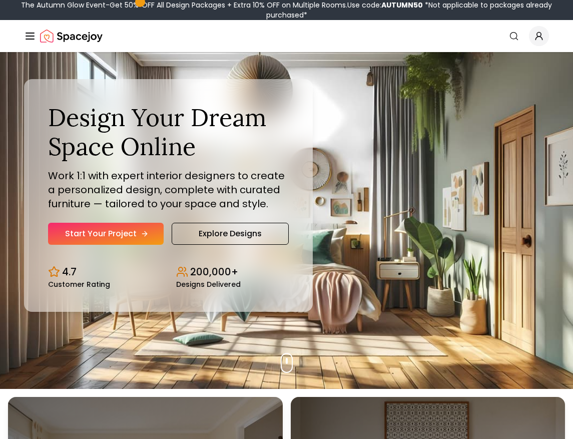 This screenshot has width=573, height=439. Describe the element at coordinates (208, 284) in the screenshot. I see `small: Designs Delivered` at that location.